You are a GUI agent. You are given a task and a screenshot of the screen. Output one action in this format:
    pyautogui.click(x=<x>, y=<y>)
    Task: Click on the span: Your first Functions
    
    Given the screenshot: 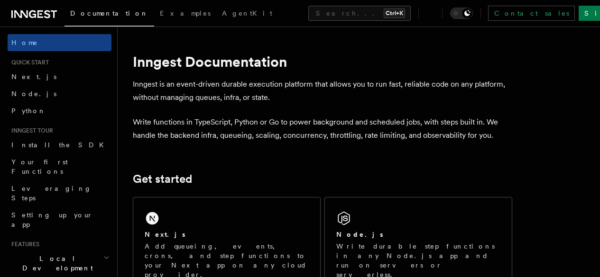 What is the action you would take?
    pyautogui.click(x=39, y=167)
    